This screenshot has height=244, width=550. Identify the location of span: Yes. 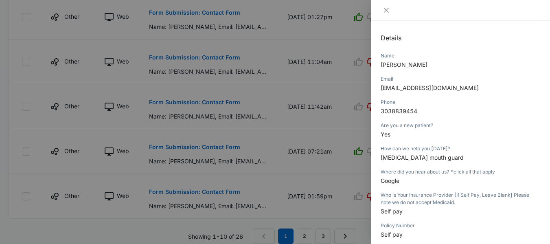
(385, 134).